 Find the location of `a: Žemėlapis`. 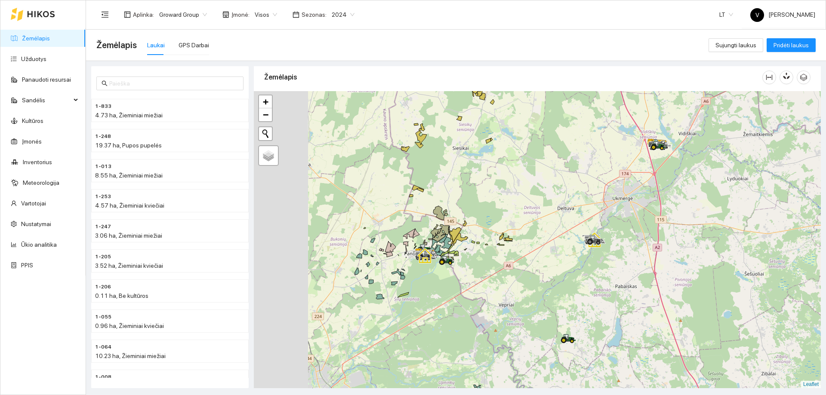

a: Žemėlapis is located at coordinates (36, 38).